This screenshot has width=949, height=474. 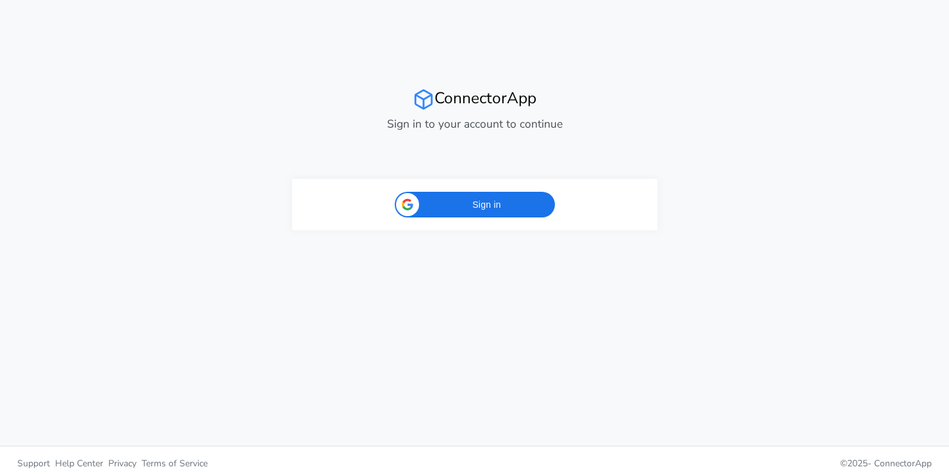 I want to click on span: Terms of Service, so click(x=174, y=463).